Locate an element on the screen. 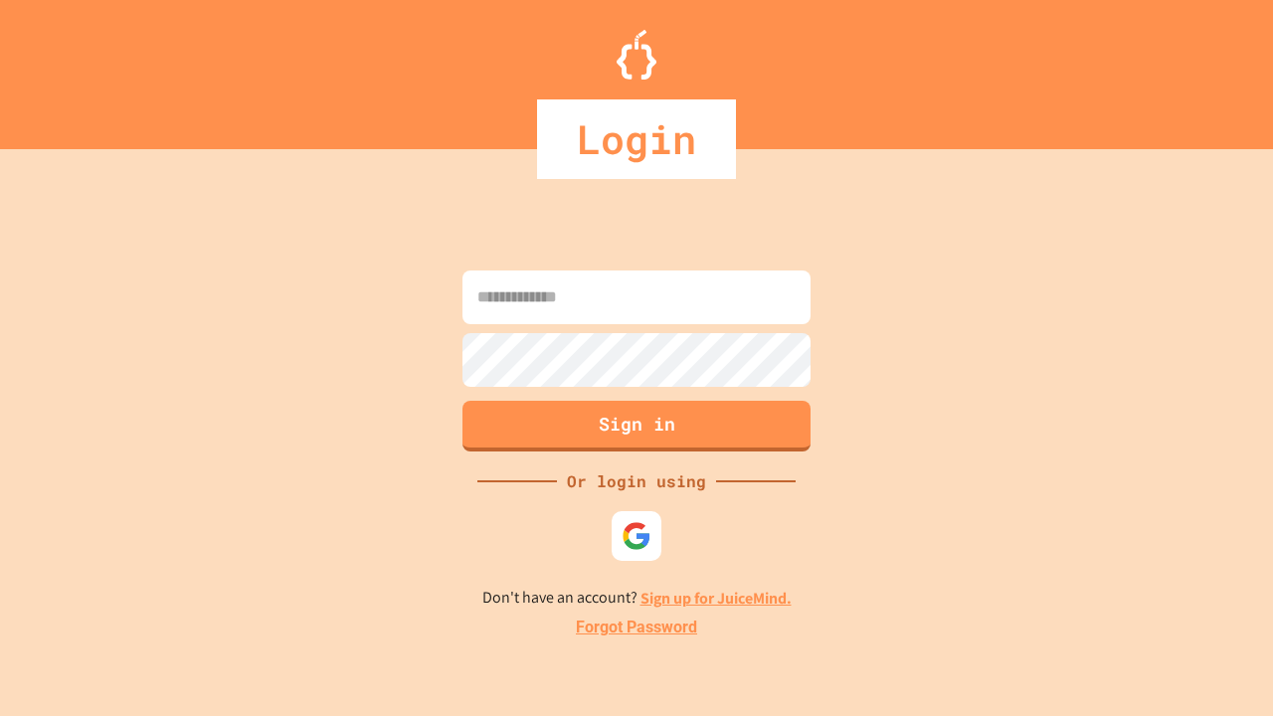 Image resolution: width=1273 pixels, height=716 pixels. img: Logo.svg is located at coordinates (636, 55).